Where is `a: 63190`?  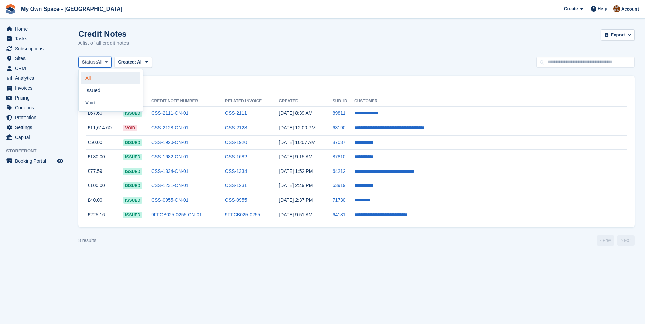 a: 63190 is located at coordinates (339, 128).